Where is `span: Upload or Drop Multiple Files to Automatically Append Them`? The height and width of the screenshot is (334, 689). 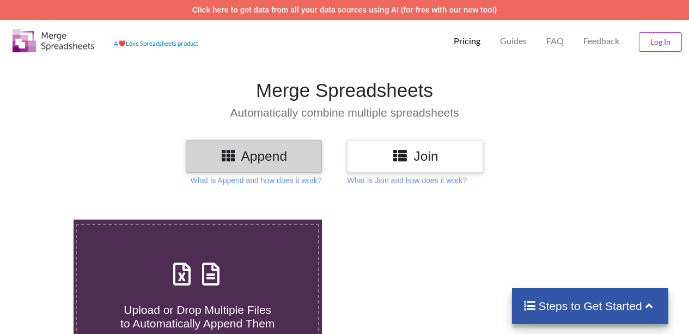 span: Upload or Drop Multiple Files to Automatically Append Them is located at coordinates (197, 316).